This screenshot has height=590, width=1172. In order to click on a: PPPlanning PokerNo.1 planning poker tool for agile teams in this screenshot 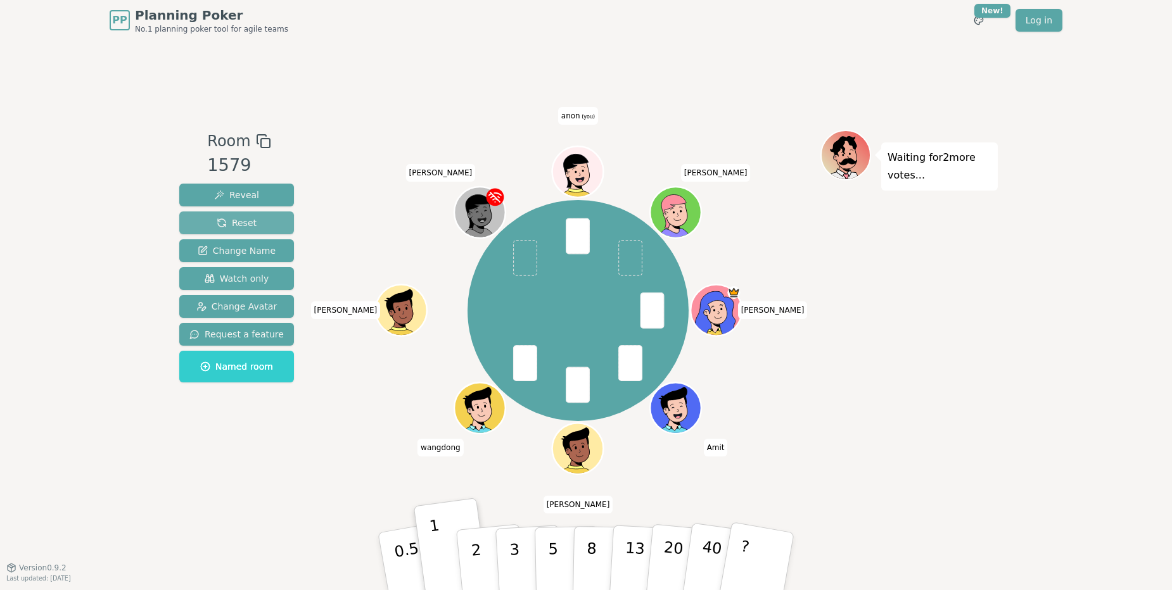, I will do `click(199, 20)`.